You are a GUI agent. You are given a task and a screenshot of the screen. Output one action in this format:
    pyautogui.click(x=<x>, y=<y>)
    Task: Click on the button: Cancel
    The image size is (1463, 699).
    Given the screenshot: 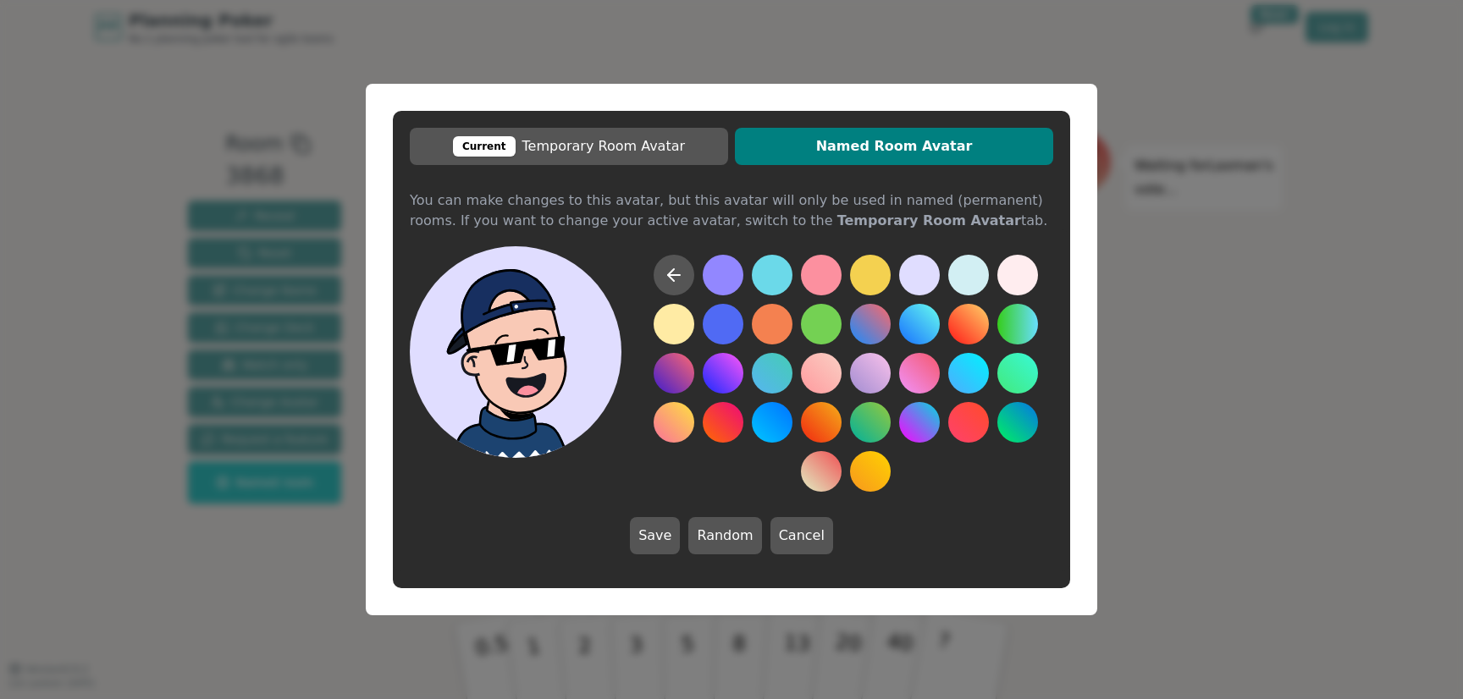 What is the action you would take?
    pyautogui.click(x=802, y=536)
    